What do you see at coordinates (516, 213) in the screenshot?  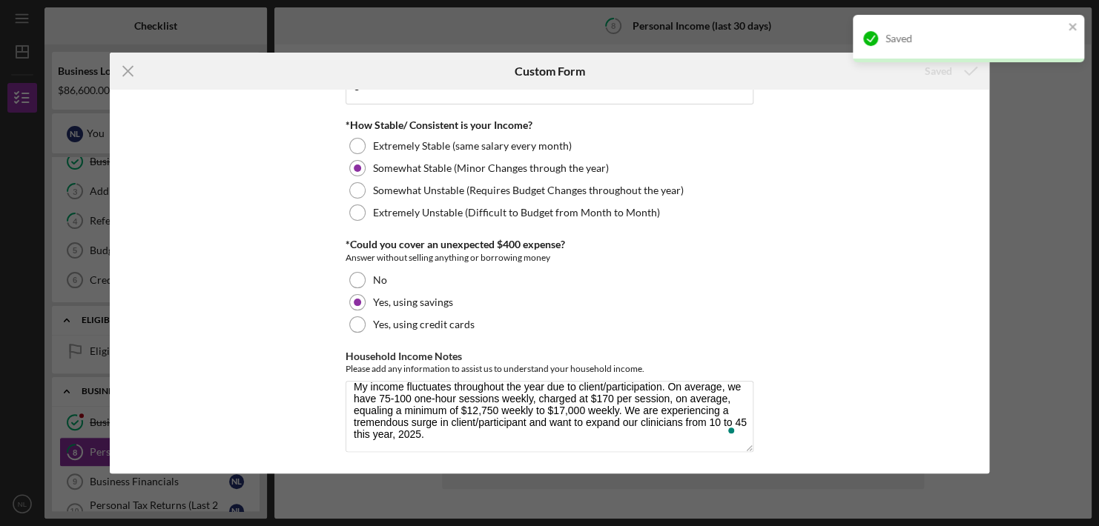 I see `label: Extremely Unstable (Difficult to Budget from Month to Month)` at bounding box center [516, 213].